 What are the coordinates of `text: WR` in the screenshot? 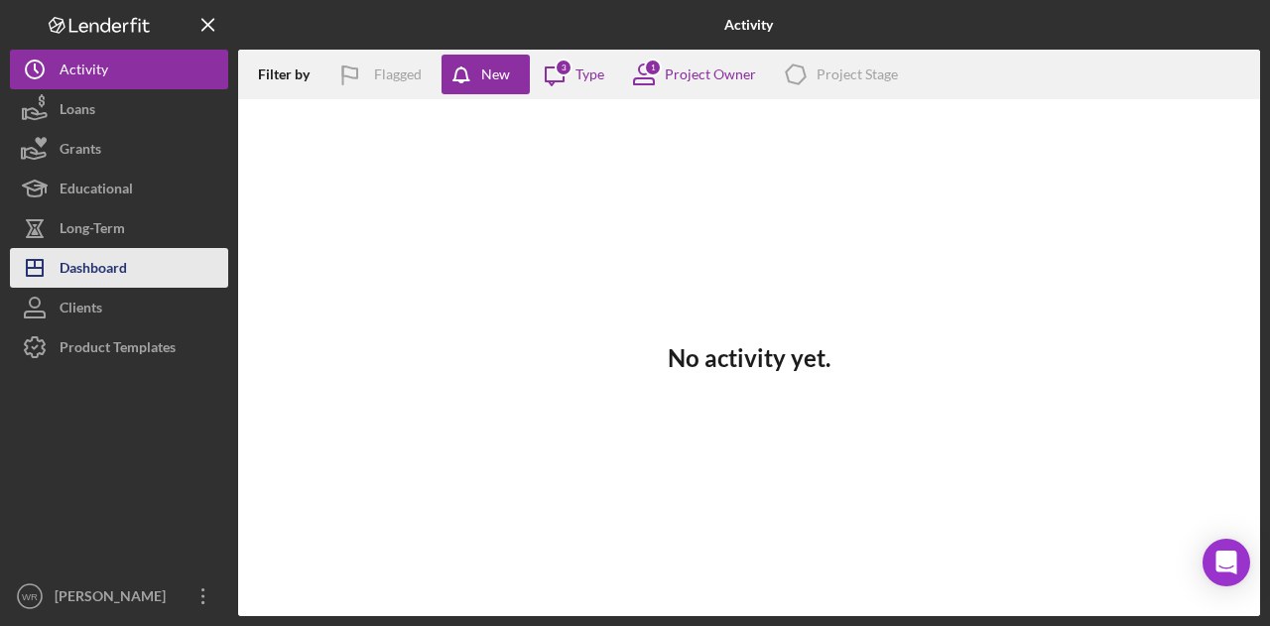 It's located at (30, 596).